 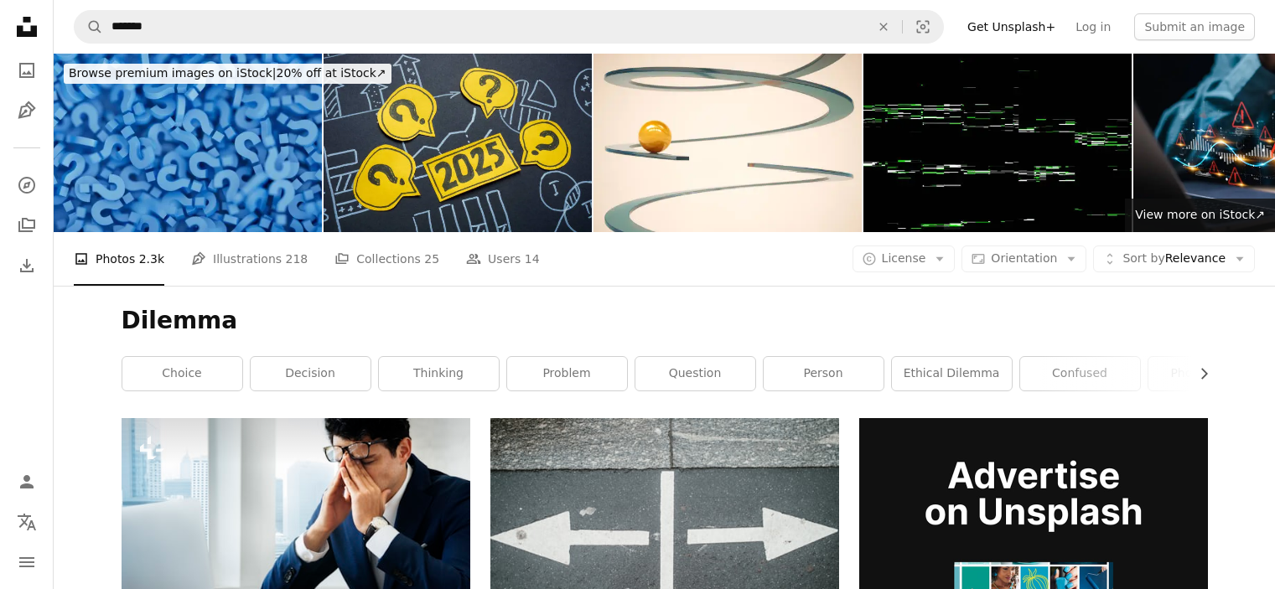 I want to click on button: Search Unsplash, so click(x=89, y=27).